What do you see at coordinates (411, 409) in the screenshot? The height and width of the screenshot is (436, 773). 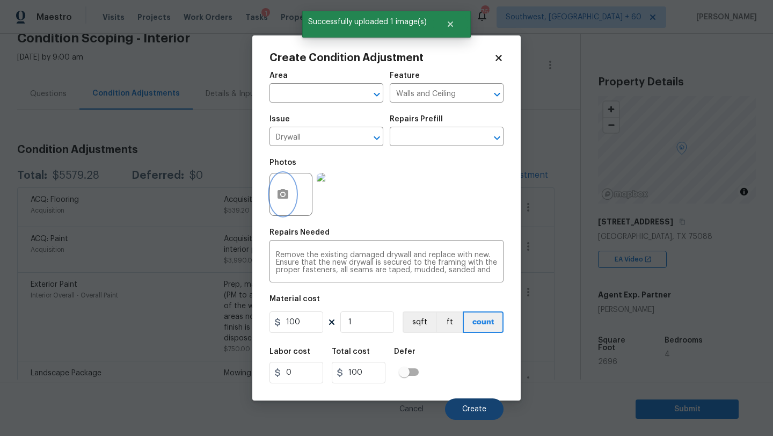 I see `button: Cancel` at bounding box center [411, 409].